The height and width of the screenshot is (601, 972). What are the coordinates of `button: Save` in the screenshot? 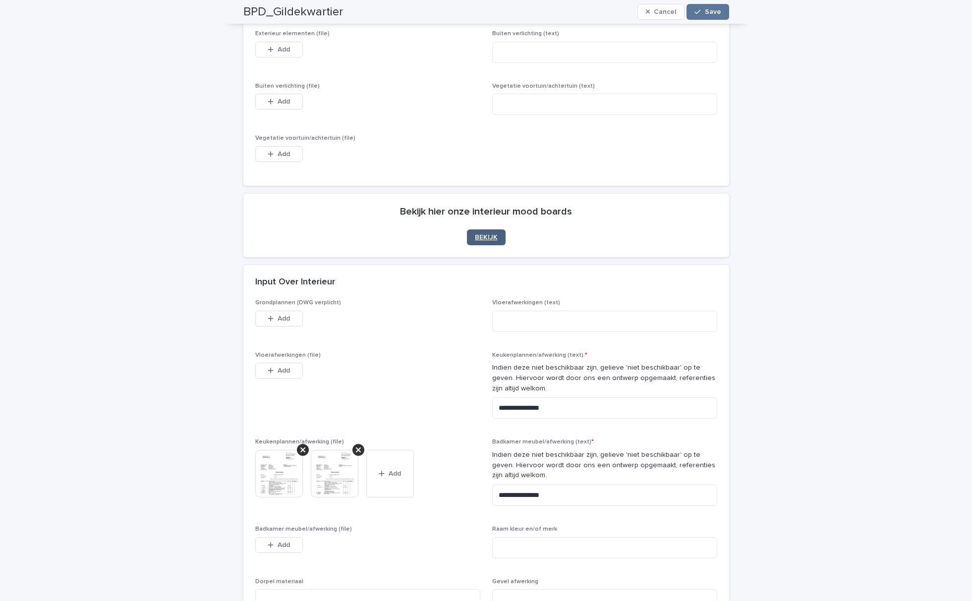 It's located at (707, 12).